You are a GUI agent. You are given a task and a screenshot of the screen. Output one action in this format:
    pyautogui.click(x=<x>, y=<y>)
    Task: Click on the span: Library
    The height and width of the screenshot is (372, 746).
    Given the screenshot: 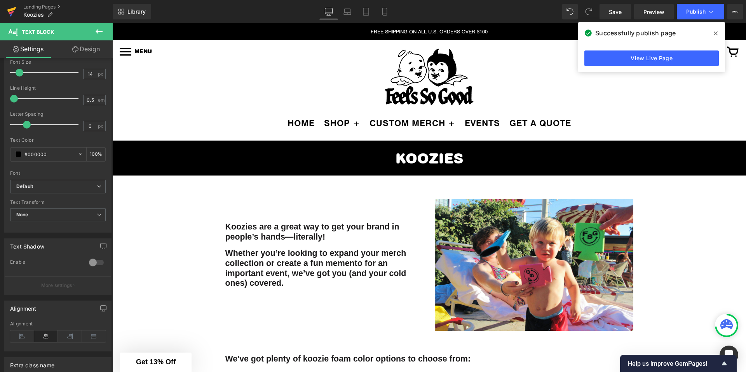 What is the action you would take?
    pyautogui.click(x=136, y=12)
    